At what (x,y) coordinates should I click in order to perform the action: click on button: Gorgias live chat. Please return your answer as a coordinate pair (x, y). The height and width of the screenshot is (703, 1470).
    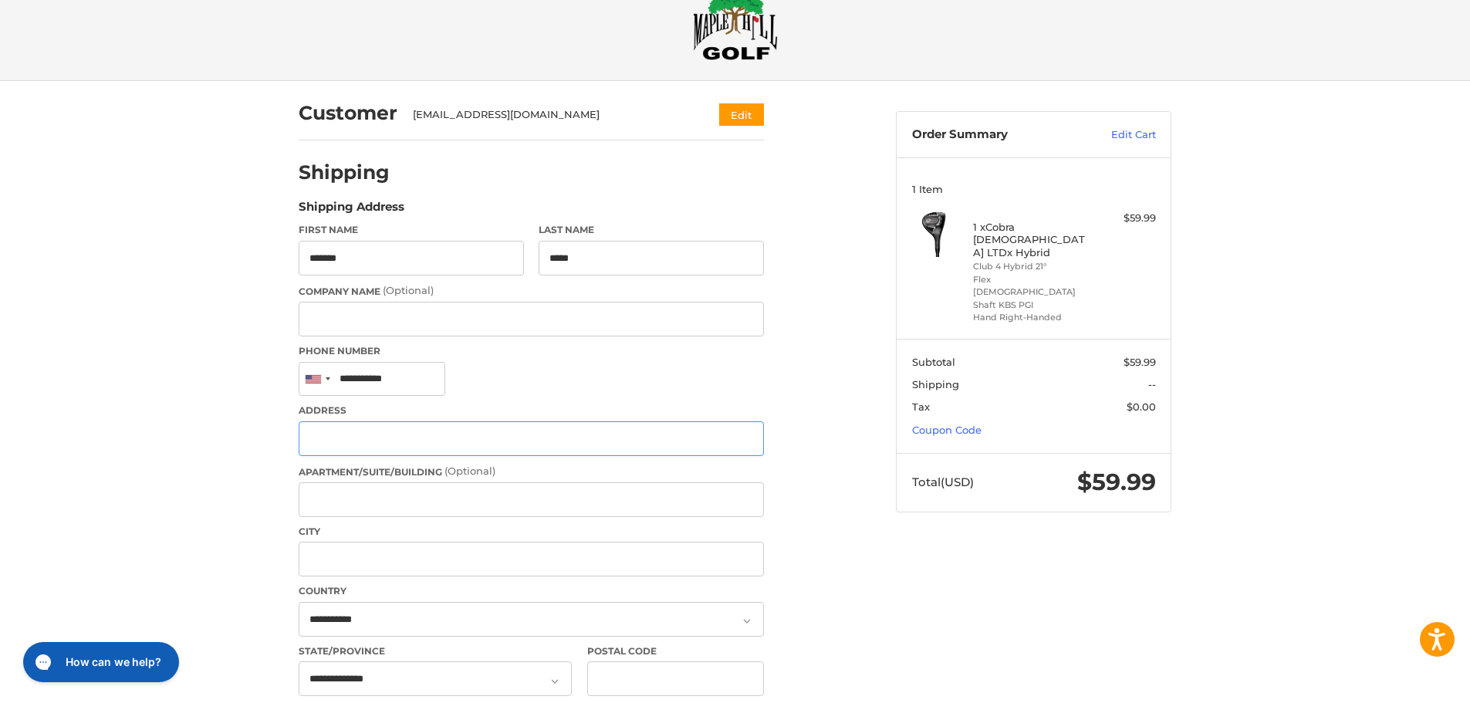
    Looking at the image, I should click on (86, 25).